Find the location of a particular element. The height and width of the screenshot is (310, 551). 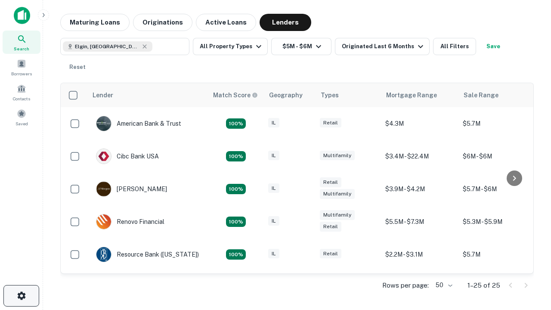

div: Capitalize uses an advanced AI algorithm to match your search with the best lender. The match sco... is located at coordinates (235, 95).